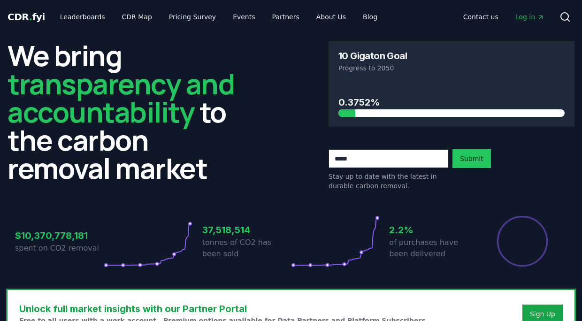  I want to click on h3: Unlock full market insights with our Partner Portal, so click(224, 309).